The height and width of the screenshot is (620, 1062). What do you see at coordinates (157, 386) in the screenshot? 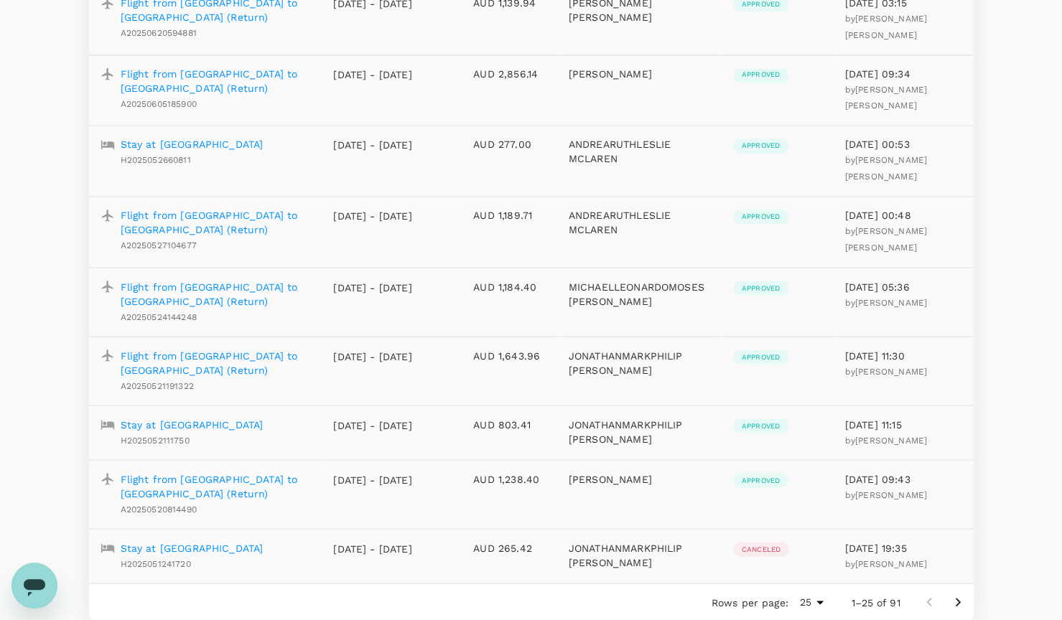
I see `span: A20250521191322` at bounding box center [157, 386].